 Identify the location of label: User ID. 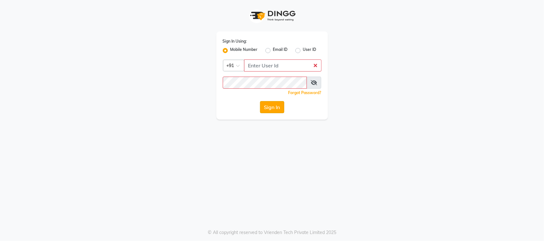
(310, 51).